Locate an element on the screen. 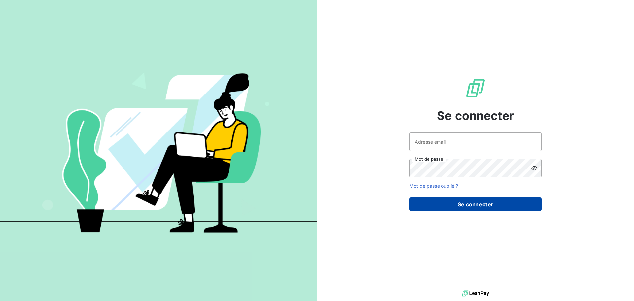 The width and height of the screenshot is (634, 301). input: placeholder is located at coordinates (475, 142).